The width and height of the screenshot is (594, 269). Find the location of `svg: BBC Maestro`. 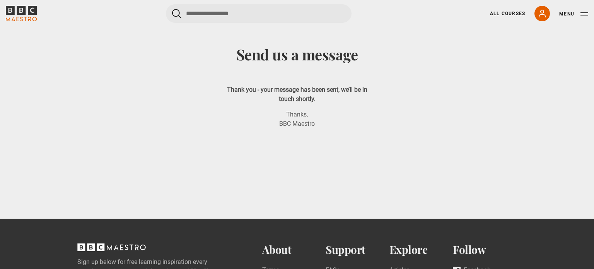

svg: BBC Maestro is located at coordinates (21, 14).